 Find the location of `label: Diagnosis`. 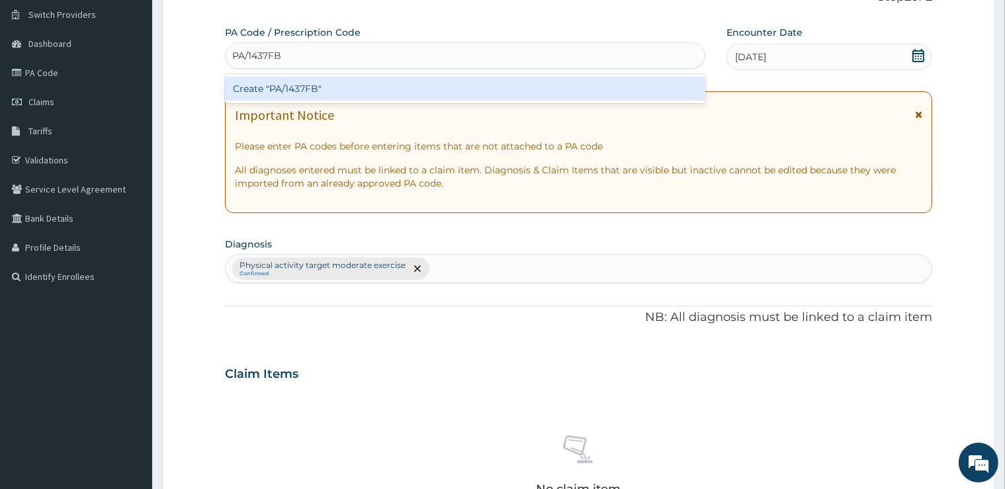

label: Diagnosis is located at coordinates (248, 244).